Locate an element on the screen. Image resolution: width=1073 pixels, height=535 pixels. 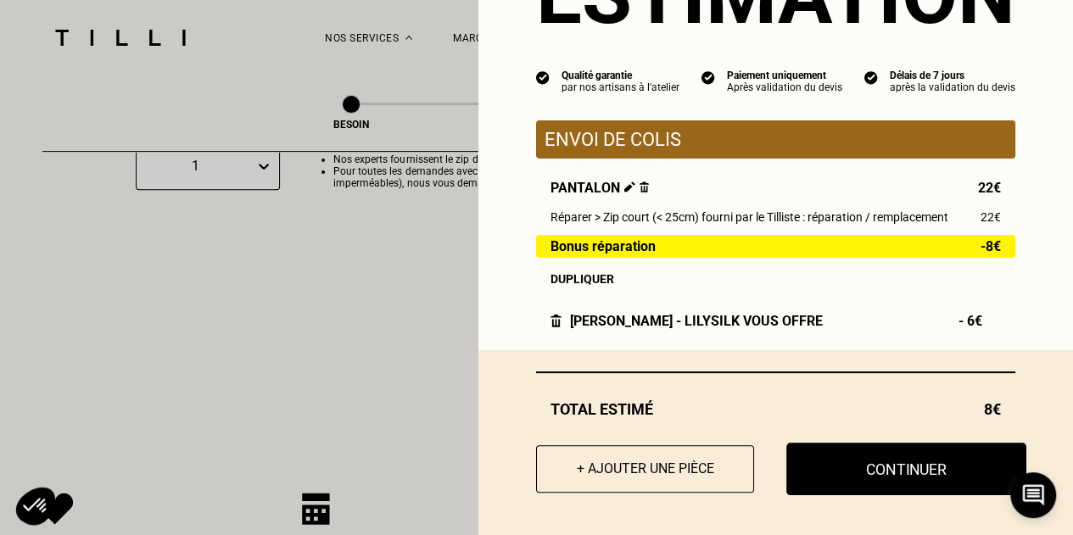
div: Qualité garantie is located at coordinates (620, 76).